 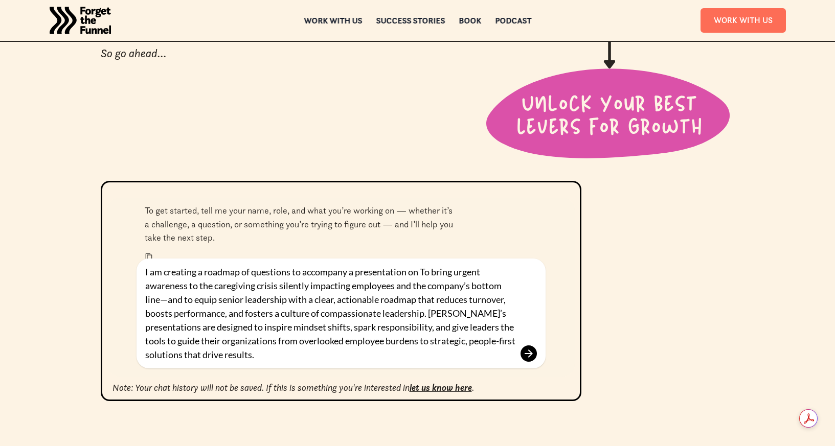 What do you see at coordinates (261, 388) in the screenshot?
I see `em: Note: Your chat history will not be saved. If this is something you're interested in` at bounding box center [261, 388].